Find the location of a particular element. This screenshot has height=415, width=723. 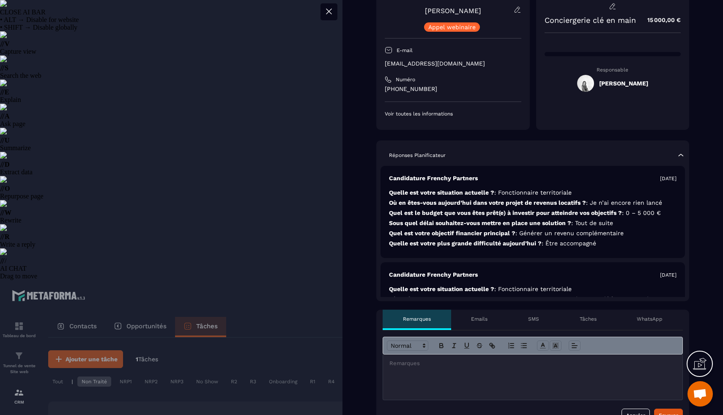

p: Où en êtes-vous aujourd’hui dans votre projet de revenus locatifs ? is located at coordinates (533, 303).